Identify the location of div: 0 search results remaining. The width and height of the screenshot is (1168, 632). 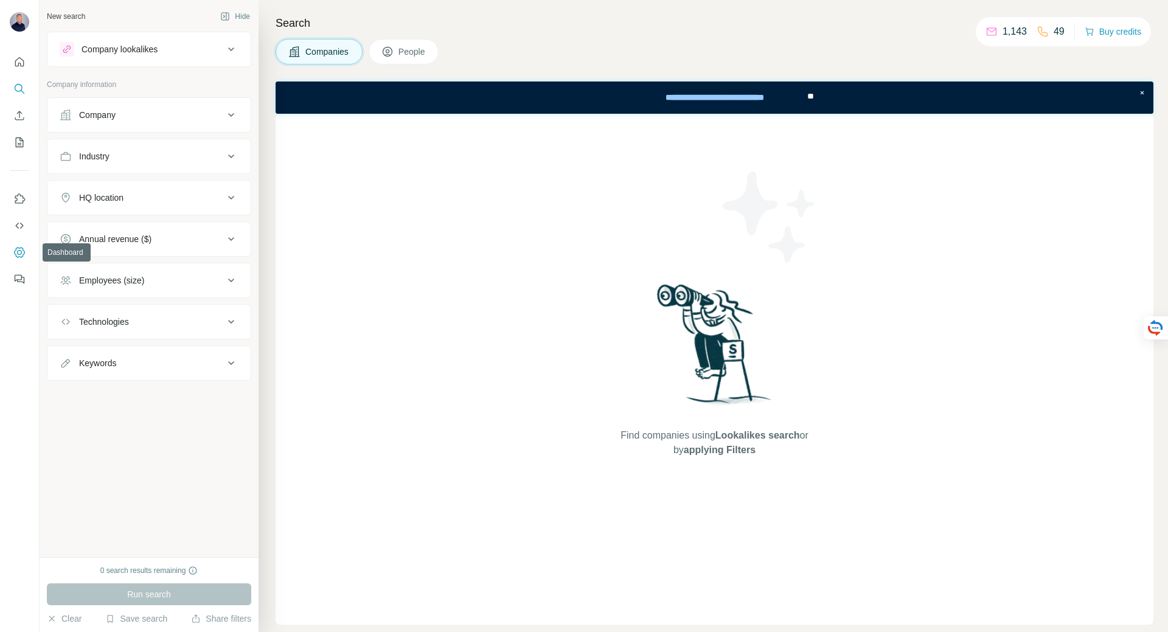
(149, 570).